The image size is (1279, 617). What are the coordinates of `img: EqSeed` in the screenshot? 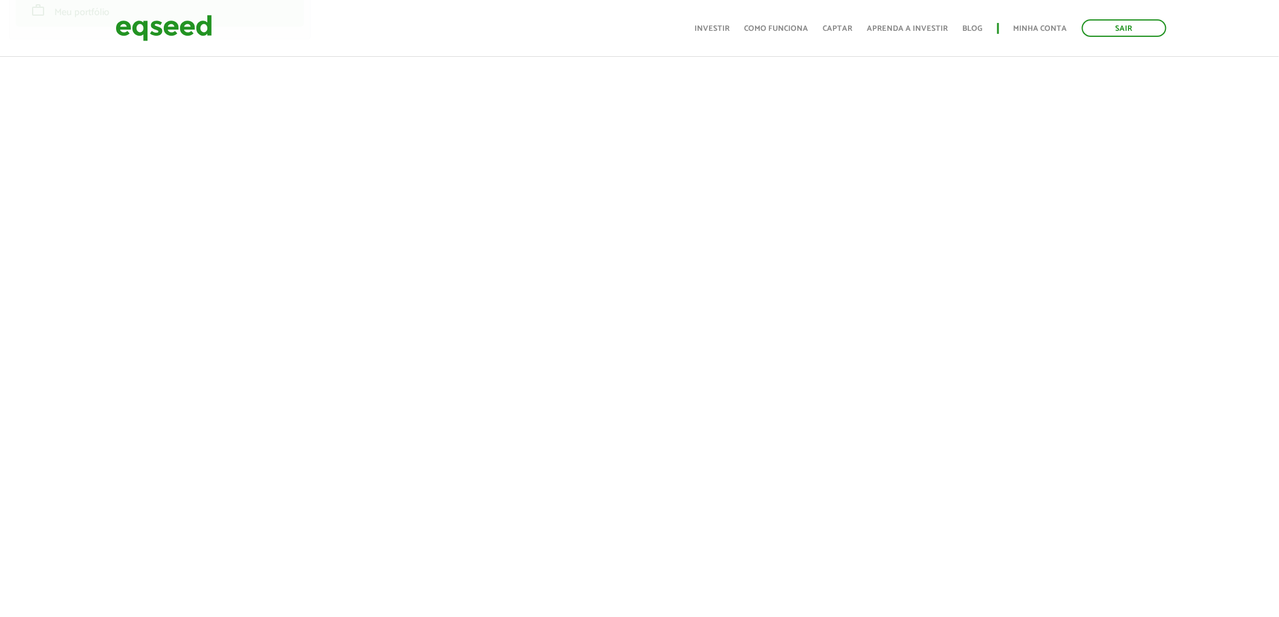 It's located at (164, 28).